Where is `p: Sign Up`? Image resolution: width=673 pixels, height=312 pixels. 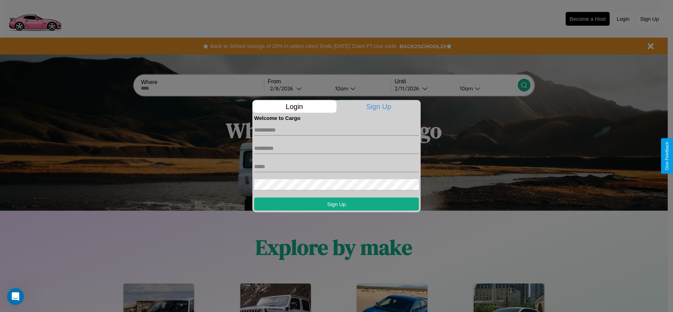
p: Sign Up is located at coordinates (379, 106).